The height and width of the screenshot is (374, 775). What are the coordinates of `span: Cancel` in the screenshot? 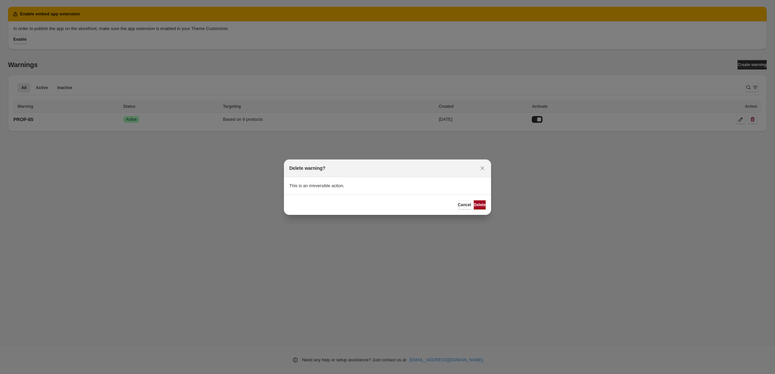 It's located at (464, 205).